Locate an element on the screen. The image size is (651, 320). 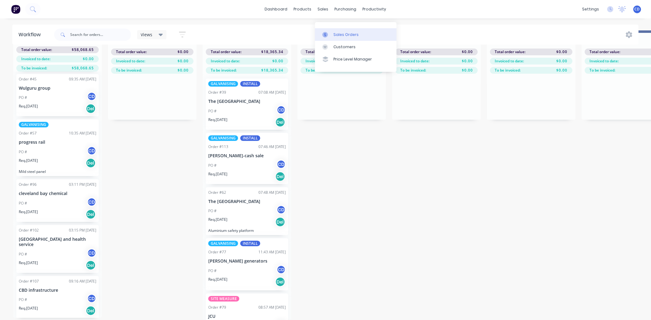
div: Order #102 is located at coordinates (29, 231).